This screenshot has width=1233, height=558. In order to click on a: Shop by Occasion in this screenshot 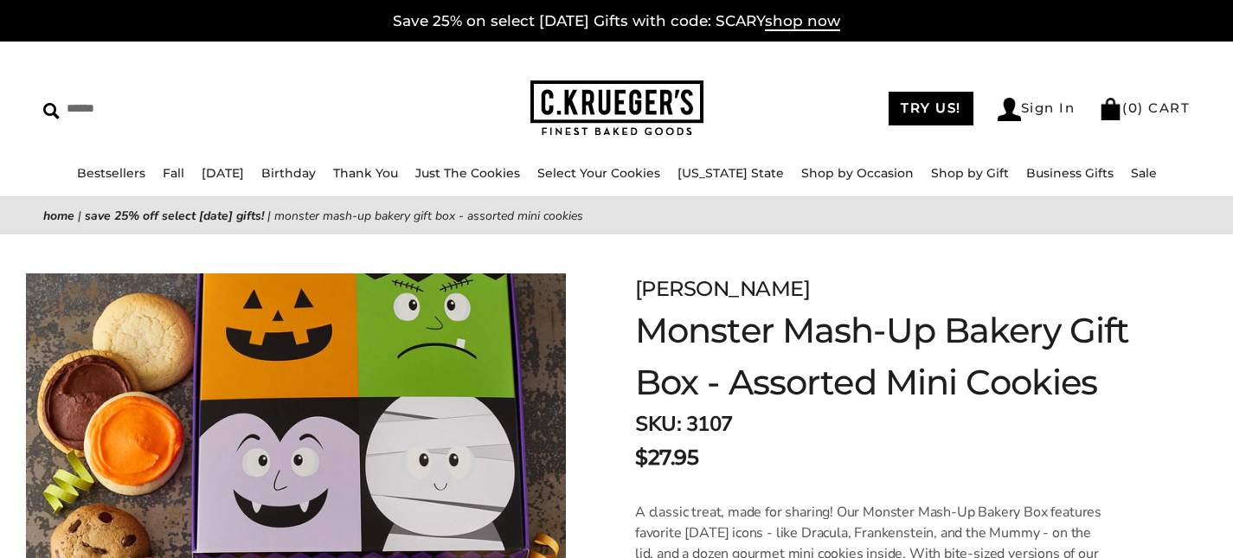, I will do `click(857, 173)`.